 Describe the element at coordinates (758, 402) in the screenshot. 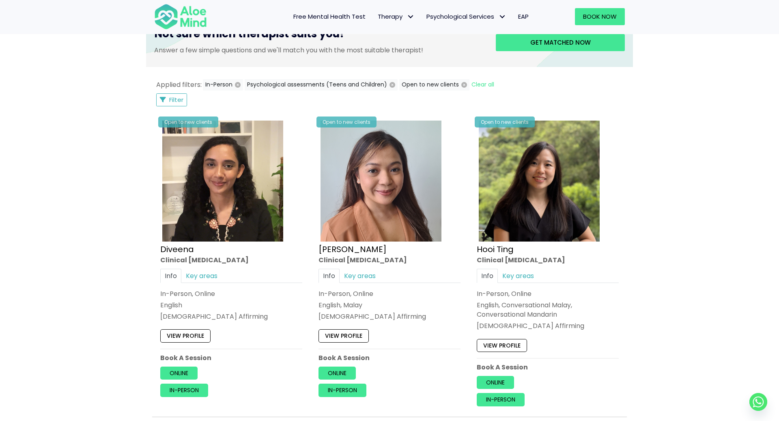

I see `a: Whatsapp` at that location.